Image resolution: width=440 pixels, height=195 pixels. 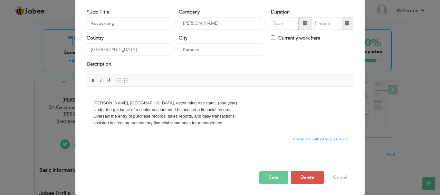 I want to click on input: From, so click(x=285, y=23).